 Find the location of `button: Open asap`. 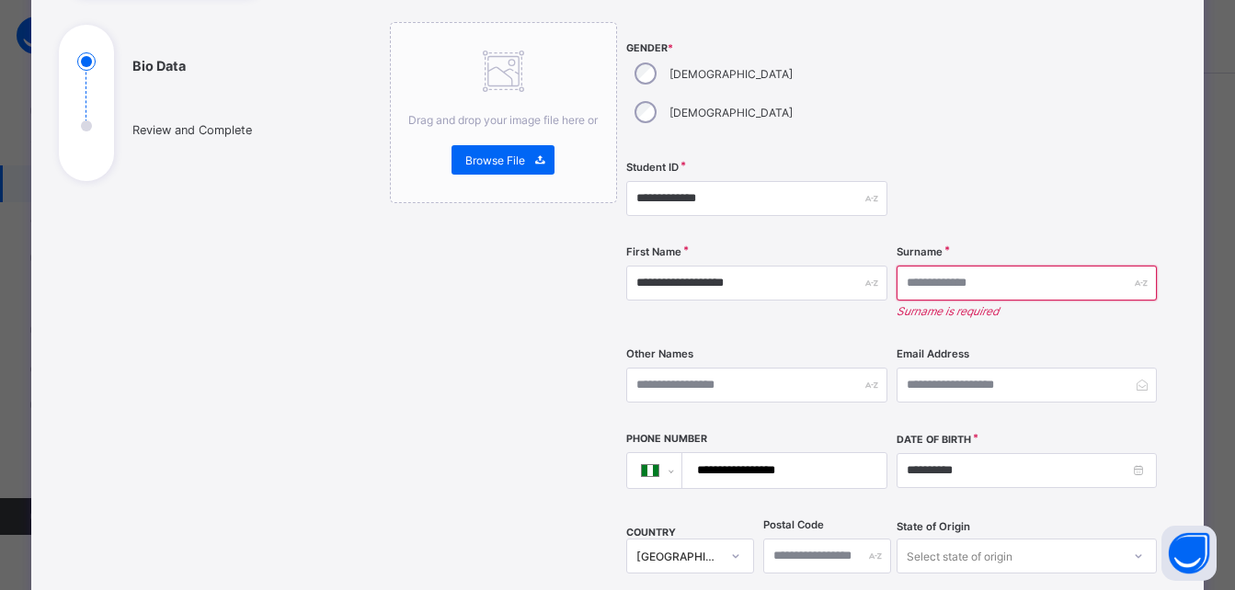

button: Open asap is located at coordinates (1189, 554).